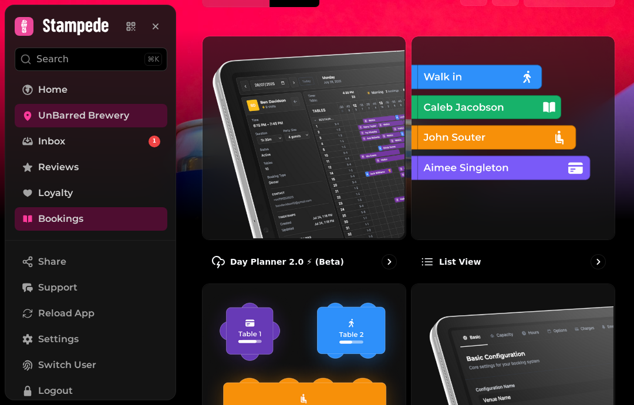 The image size is (634, 405). I want to click on a: List viewList view, so click(513, 157).